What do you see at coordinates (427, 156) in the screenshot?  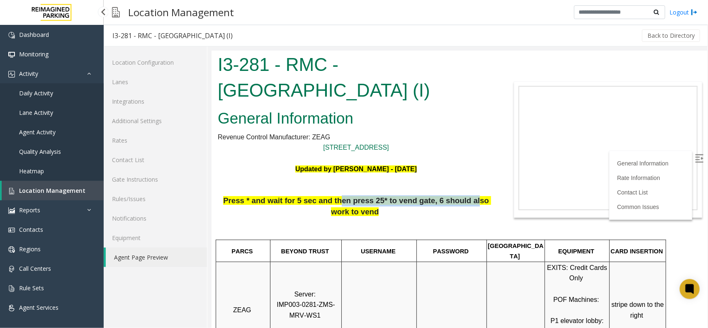 I see `a: Common Issues` at bounding box center [427, 156].